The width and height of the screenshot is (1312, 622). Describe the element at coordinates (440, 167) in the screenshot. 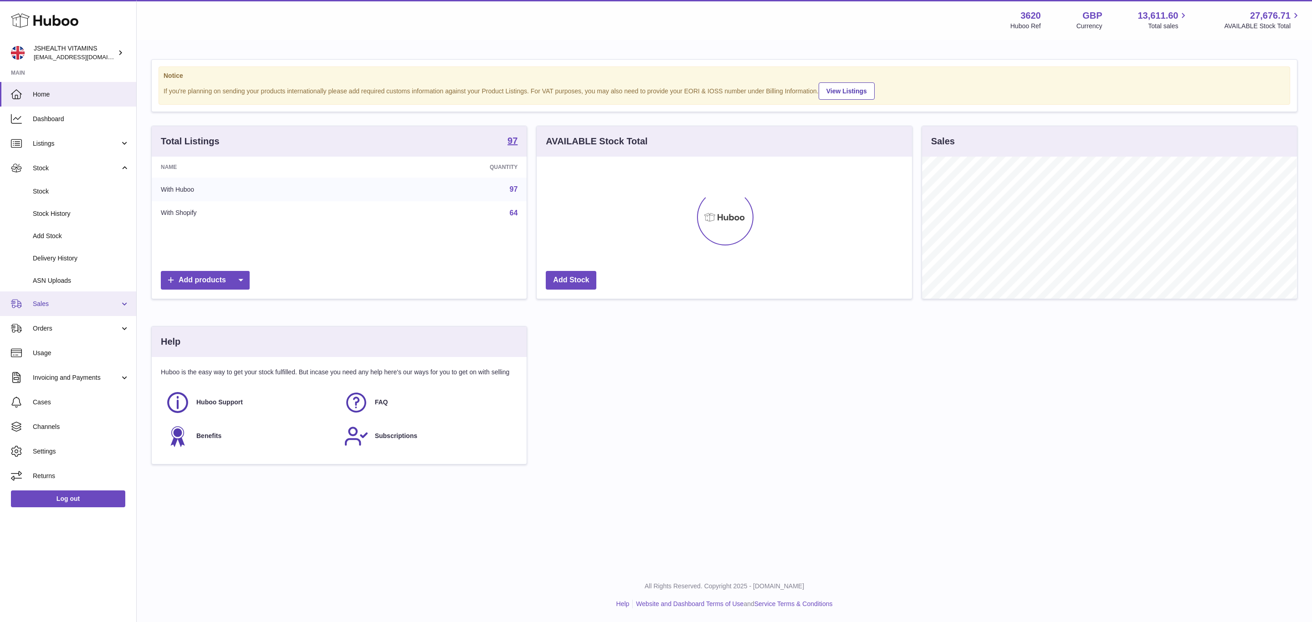

I see `th: Quantity` at that location.